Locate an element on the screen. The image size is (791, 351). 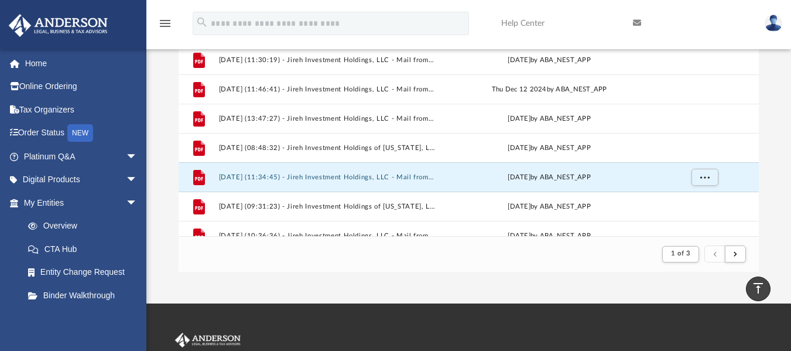
a: vertical_align_top is located at coordinates (758, 289).